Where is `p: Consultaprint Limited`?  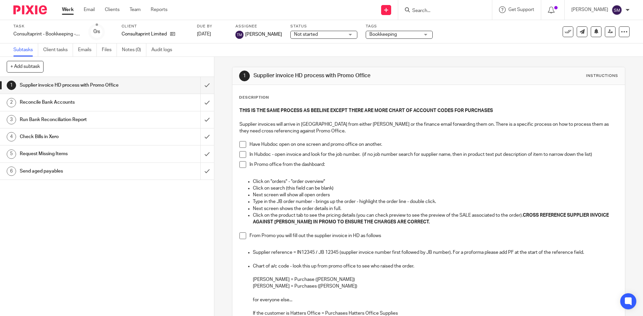
p: Consultaprint Limited is located at coordinates (144, 34).